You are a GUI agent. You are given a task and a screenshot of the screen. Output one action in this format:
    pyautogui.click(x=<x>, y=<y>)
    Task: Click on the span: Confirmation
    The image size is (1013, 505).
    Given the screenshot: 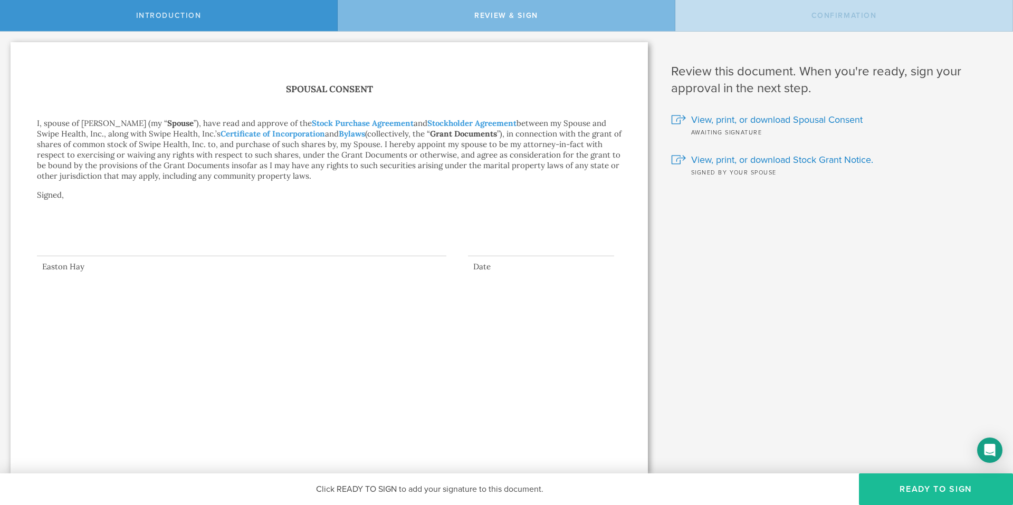 What is the action you would take?
    pyautogui.click(x=844, y=15)
    